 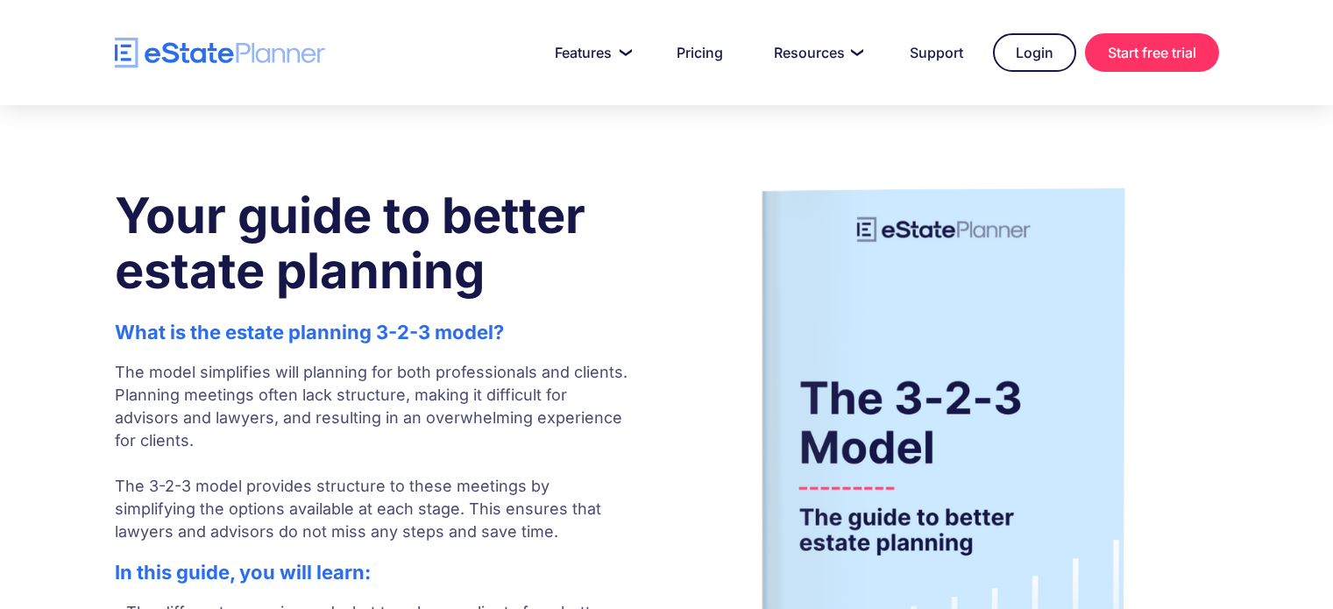 What do you see at coordinates (1151, 53) in the screenshot?
I see `a: Start free trial` at bounding box center [1151, 53].